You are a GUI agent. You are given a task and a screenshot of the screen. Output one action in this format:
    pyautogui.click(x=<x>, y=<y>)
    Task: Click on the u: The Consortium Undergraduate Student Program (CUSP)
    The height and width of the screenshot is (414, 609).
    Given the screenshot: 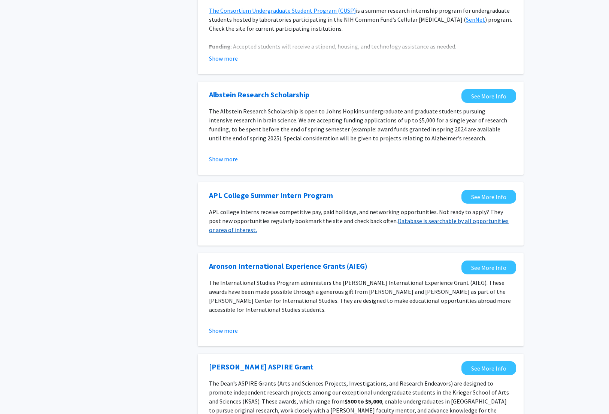 What is the action you would take?
    pyautogui.click(x=282, y=10)
    